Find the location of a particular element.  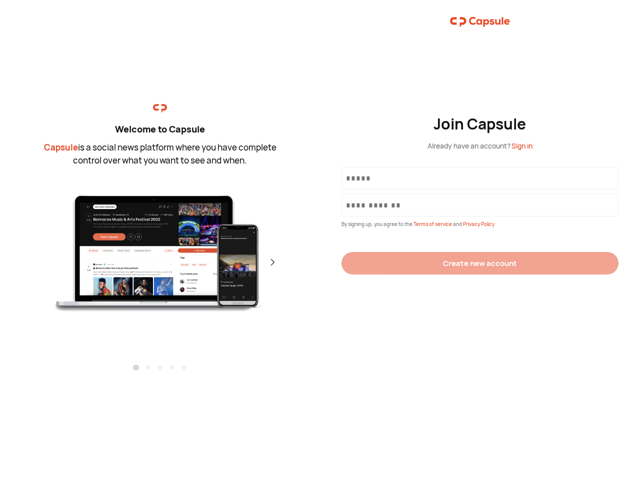

div: Welcome to Capsule is located at coordinates (160, 129).